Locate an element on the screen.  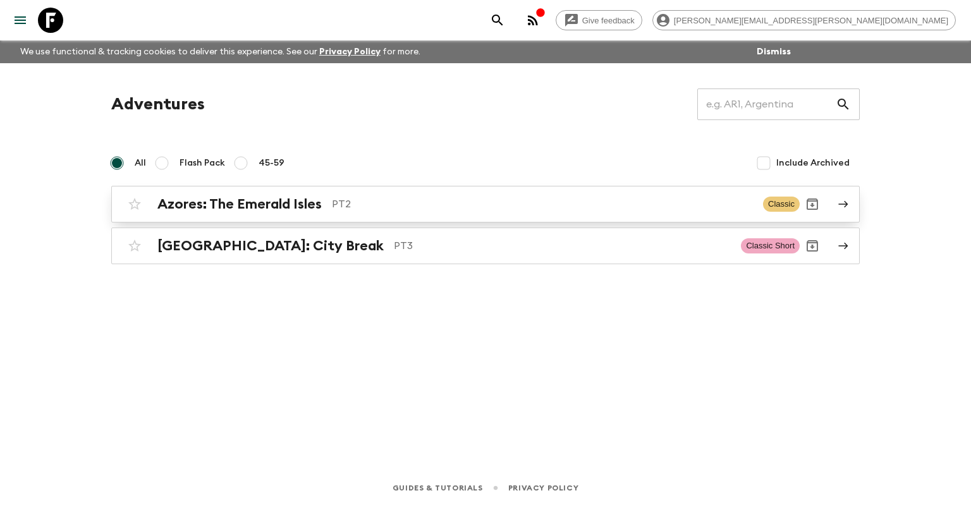
span: 45-59 is located at coordinates (271, 163).